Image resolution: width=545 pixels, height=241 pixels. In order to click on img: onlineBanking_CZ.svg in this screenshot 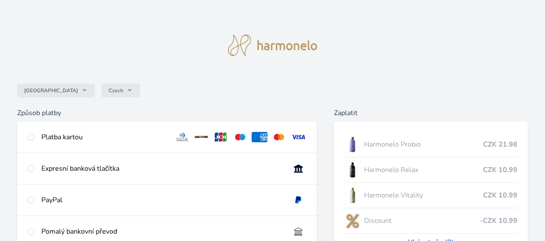, I will do `click(298, 168)`.